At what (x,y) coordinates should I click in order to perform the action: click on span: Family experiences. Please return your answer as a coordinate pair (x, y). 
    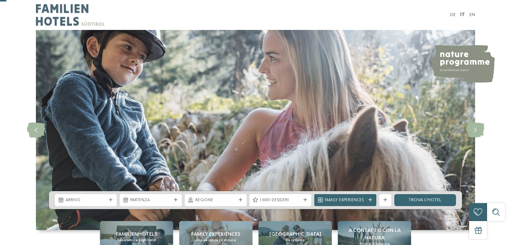
    Looking at the image, I should click on (216, 234).